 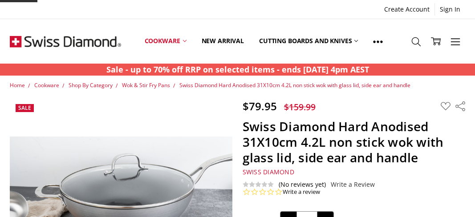 I want to click on span: Cookware, so click(x=47, y=85).